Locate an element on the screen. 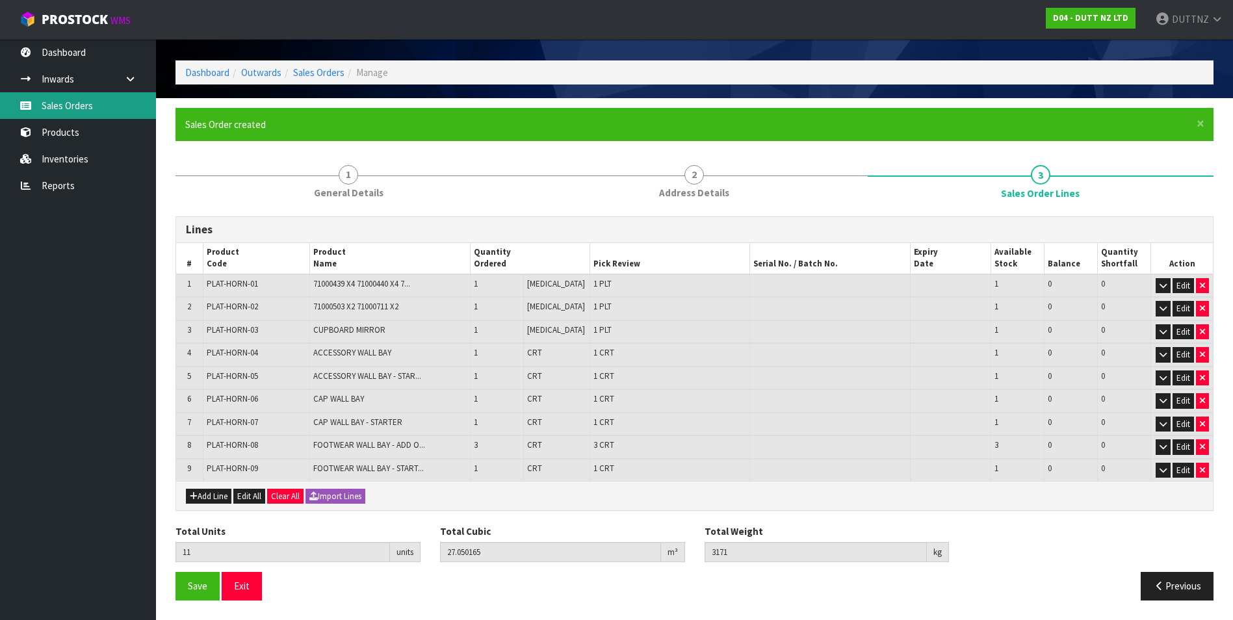 This screenshot has width=1233, height=620. th: Balance is located at coordinates (1071, 259).